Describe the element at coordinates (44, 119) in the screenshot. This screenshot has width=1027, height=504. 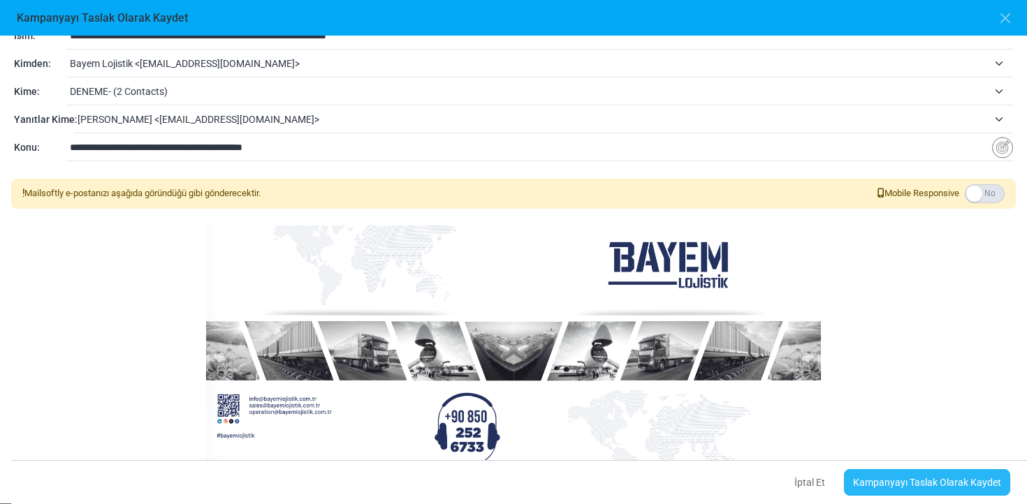
I see `div: Yanıtlar Kime:` at that location.